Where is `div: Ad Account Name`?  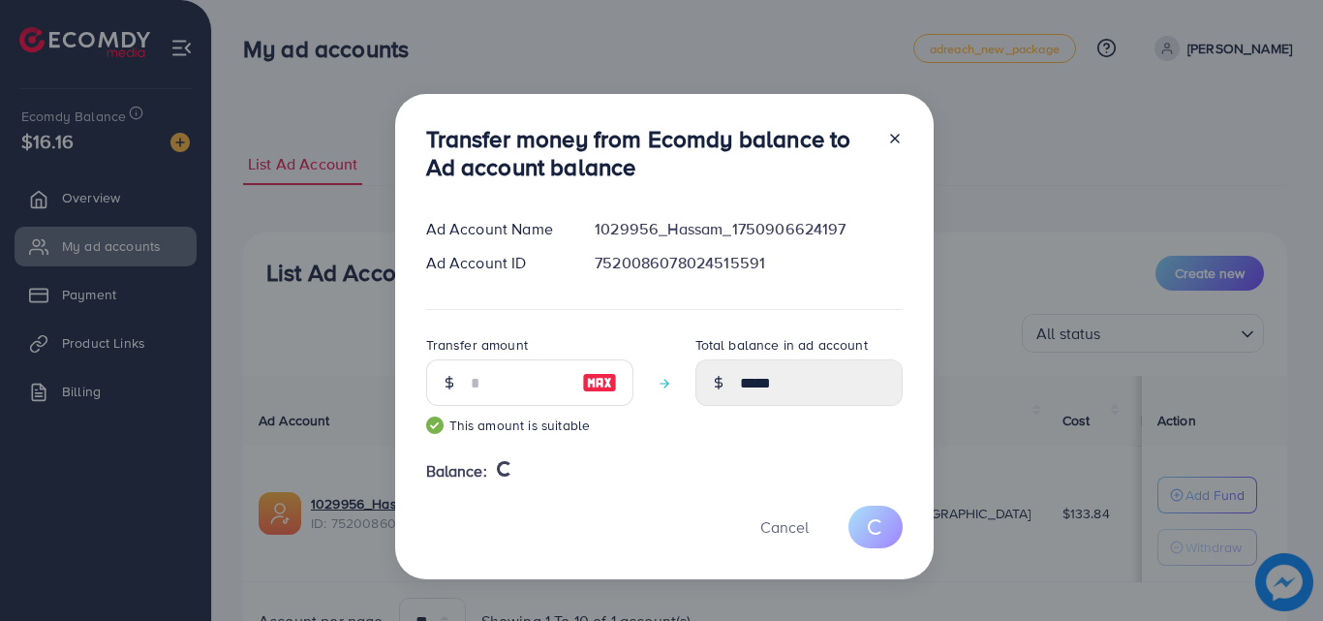
div: Ad Account Name is located at coordinates (495, 228).